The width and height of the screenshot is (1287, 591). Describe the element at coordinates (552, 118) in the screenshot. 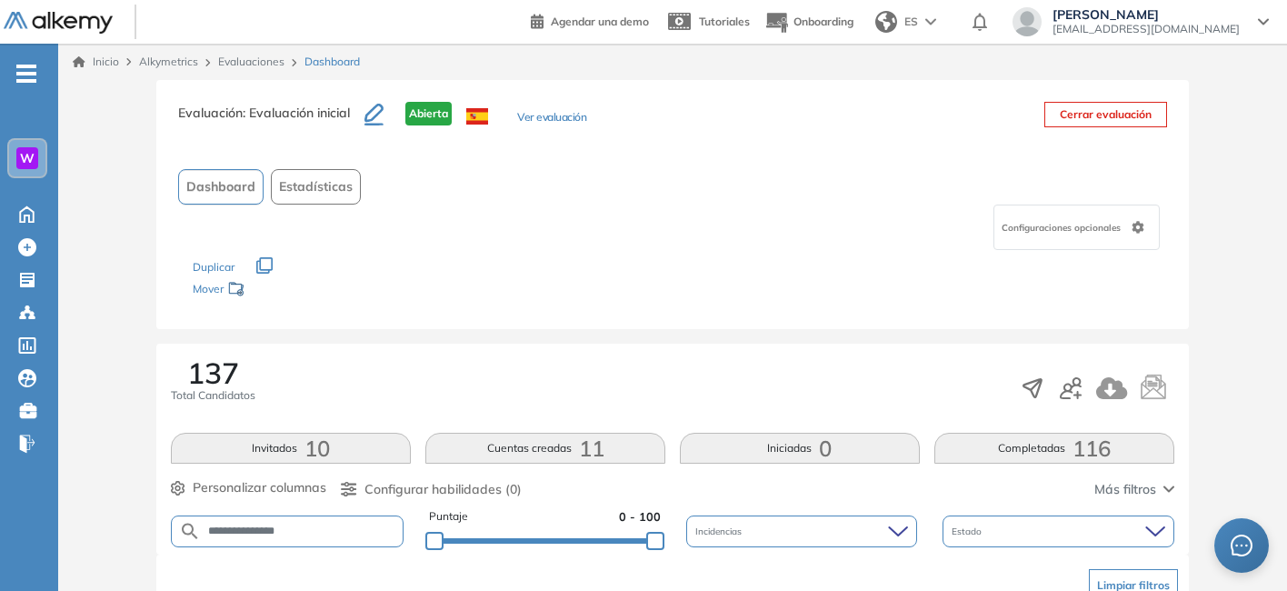

I see `button: Ver evaluación` at that location.